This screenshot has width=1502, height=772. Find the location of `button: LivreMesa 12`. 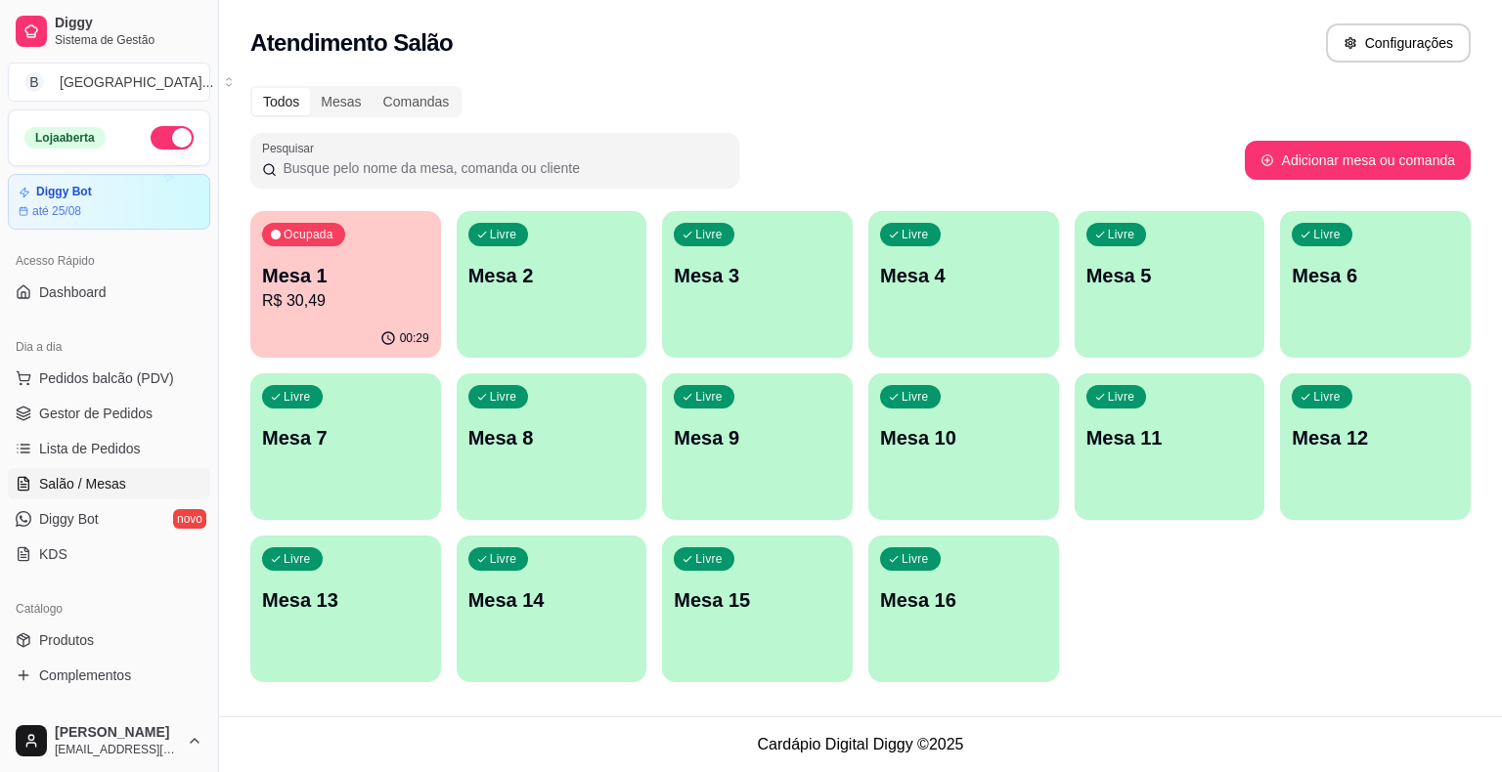

button: LivreMesa 12 is located at coordinates (1375, 447).